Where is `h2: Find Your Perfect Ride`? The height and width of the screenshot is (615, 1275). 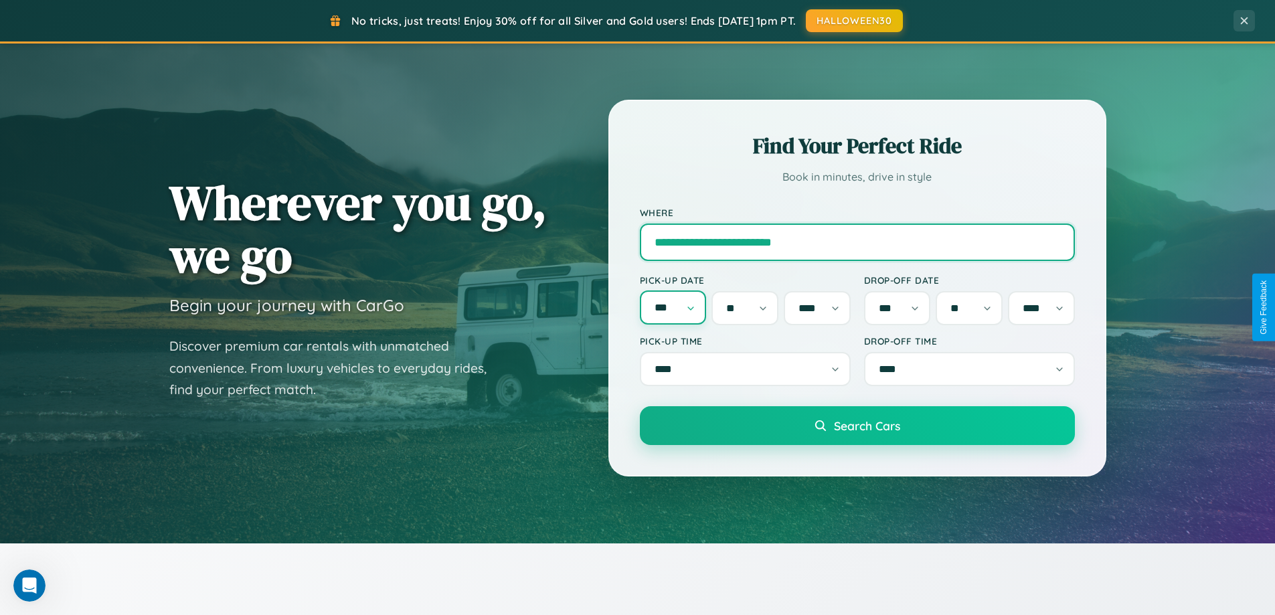 h2: Find Your Perfect Ride is located at coordinates (857, 146).